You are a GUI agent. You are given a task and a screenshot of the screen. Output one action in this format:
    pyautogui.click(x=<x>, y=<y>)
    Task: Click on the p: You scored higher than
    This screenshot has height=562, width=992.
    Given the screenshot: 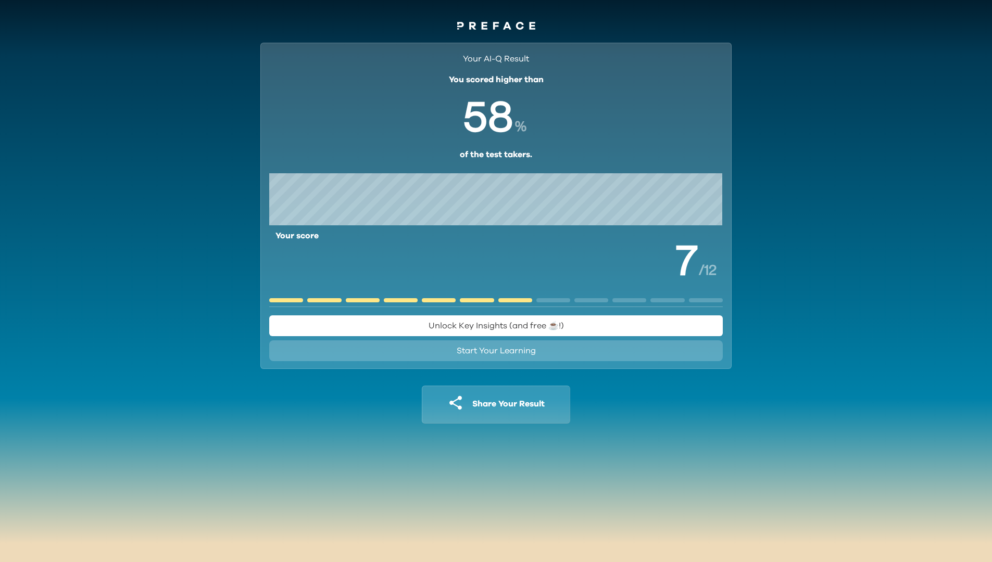 What is the action you would take?
    pyautogui.click(x=496, y=80)
    